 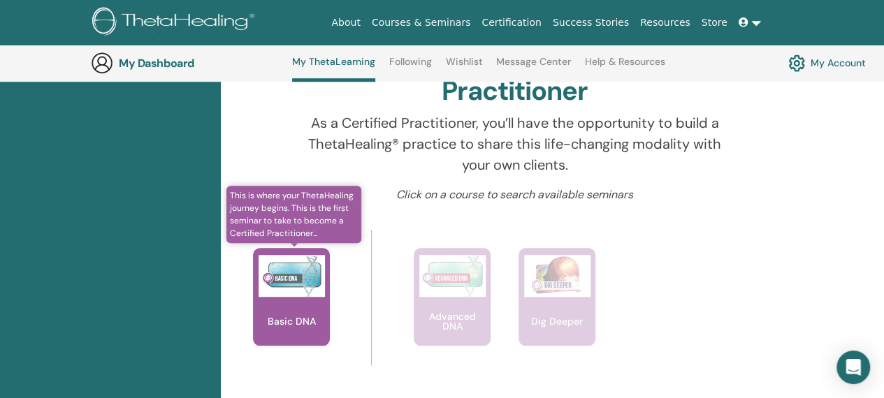 What do you see at coordinates (515, 195) in the screenshot?
I see `p: Click on a course to search available seminars` at bounding box center [515, 195].